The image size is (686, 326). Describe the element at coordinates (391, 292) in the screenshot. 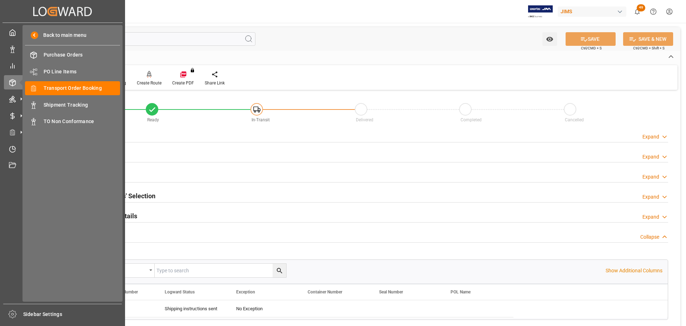

I see `span: Seal Number` at that location.